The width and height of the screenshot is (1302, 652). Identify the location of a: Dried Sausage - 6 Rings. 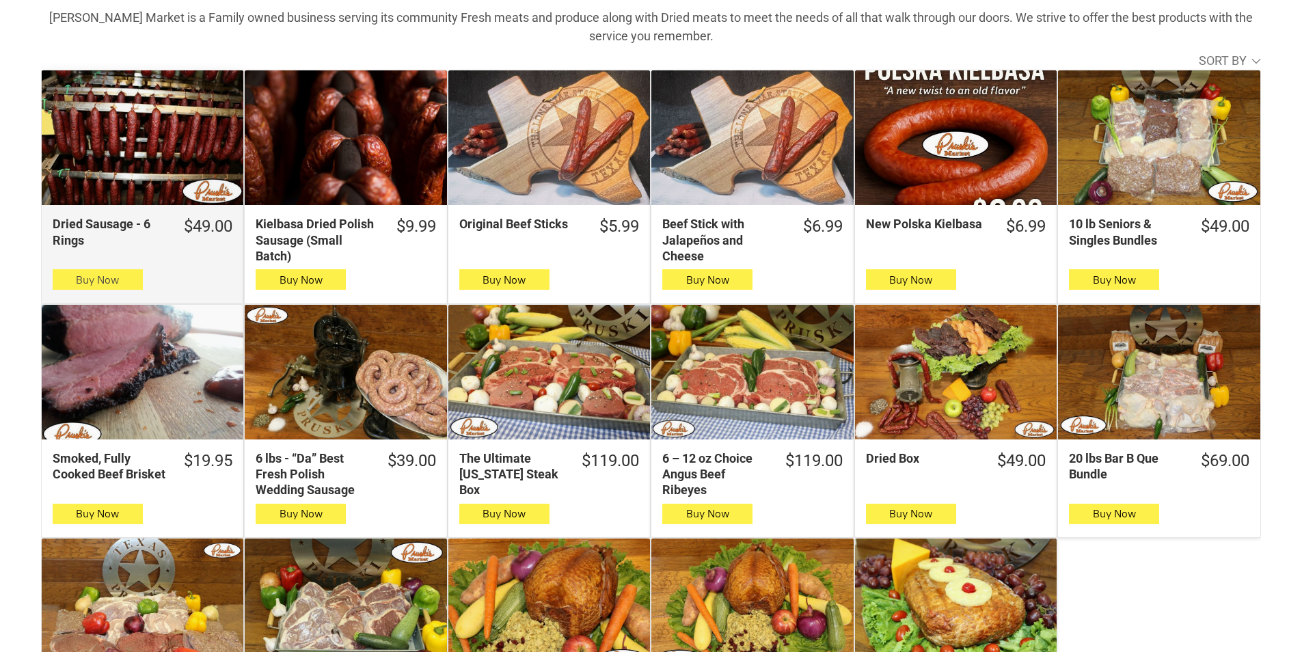
(142, 137).